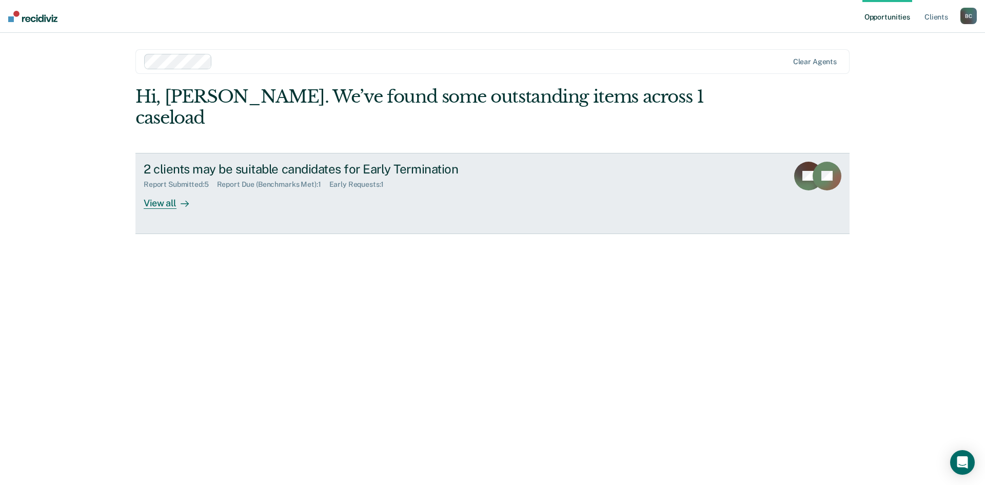 The width and height of the screenshot is (985, 485). I want to click on img: Recidiviz, so click(33, 16).